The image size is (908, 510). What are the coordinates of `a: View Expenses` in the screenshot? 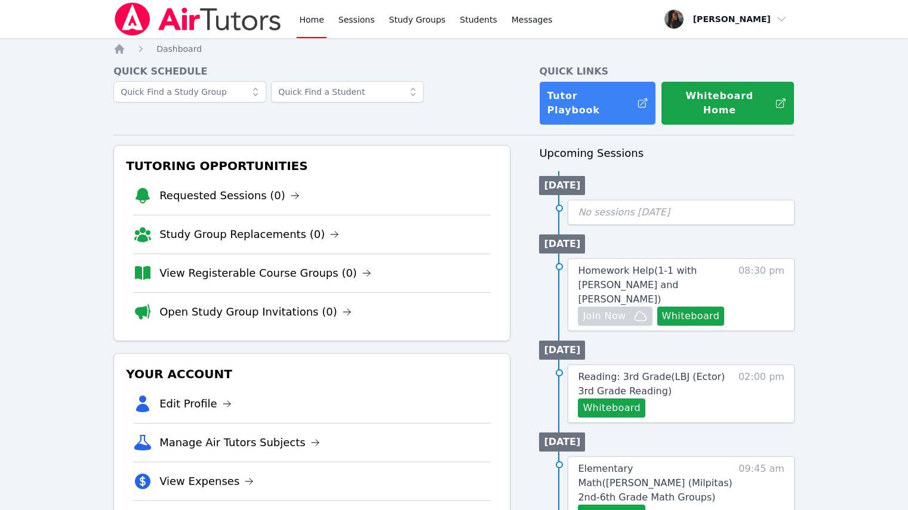 It's located at (207, 482).